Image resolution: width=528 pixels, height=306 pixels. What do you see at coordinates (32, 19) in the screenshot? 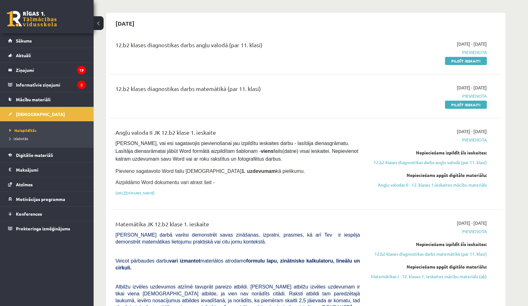
I see `a: Rīgas 1. Tālmācības vidusskola` at bounding box center [32, 19].